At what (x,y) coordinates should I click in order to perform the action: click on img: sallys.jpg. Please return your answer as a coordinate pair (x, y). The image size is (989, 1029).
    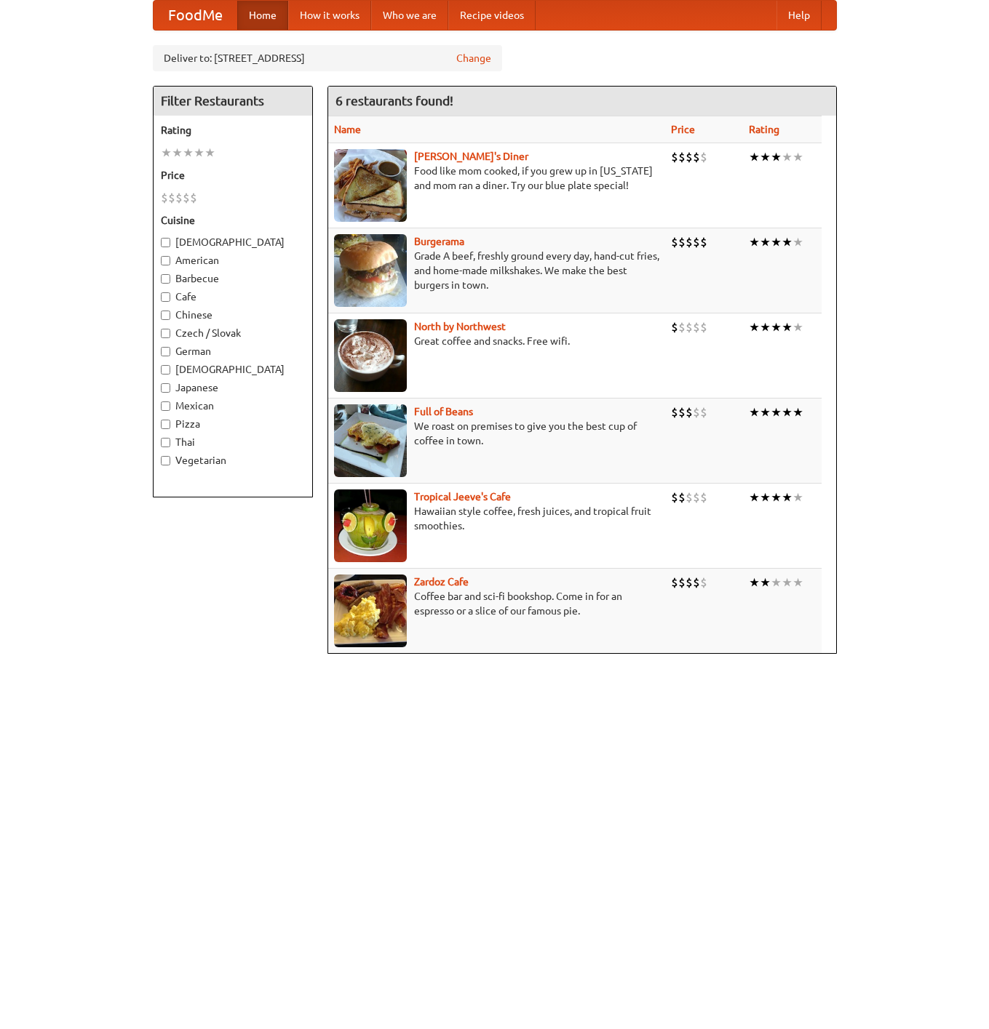
    Looking at the image, I should click on (370, 186).